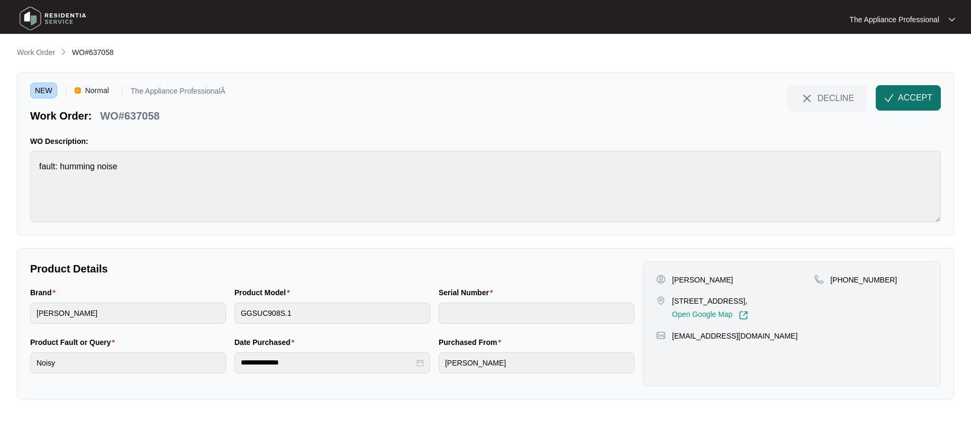 The image size is (971, 437). What do you see at coordinates (537, 313) in the screenshot?
I see `input: Serial Number` at bounding box center [537, 313].